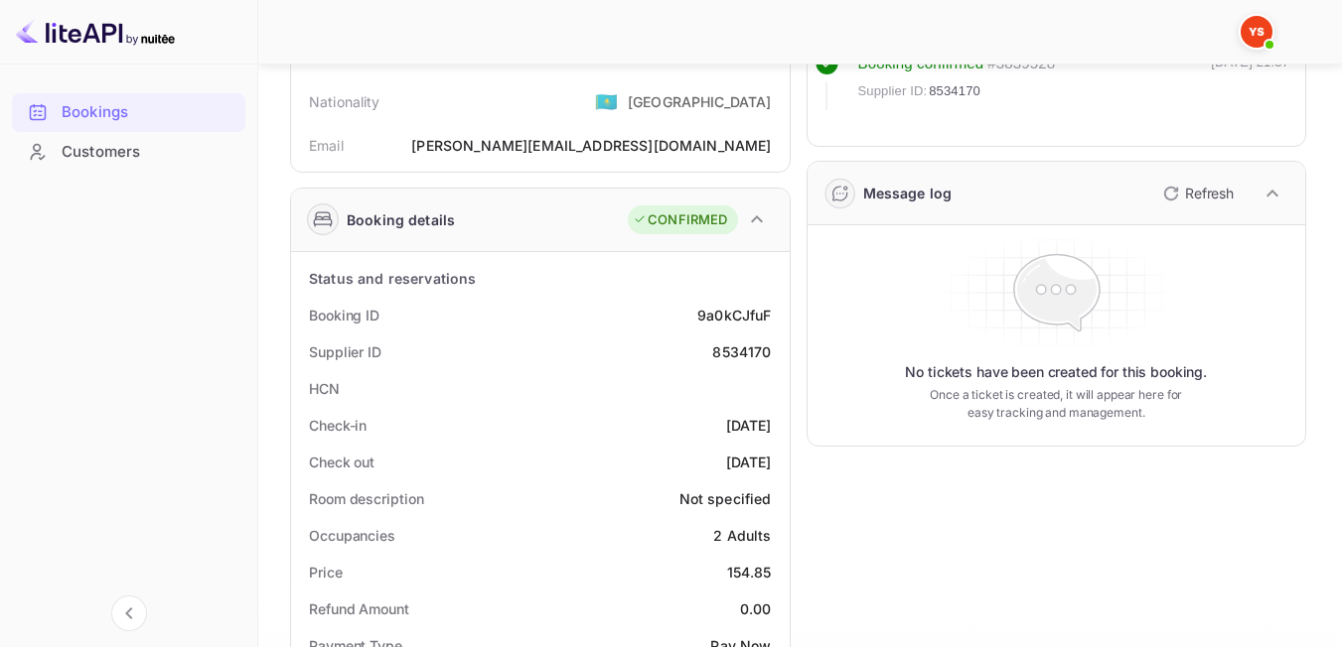  What do you see at coordinates (908, 193) in the screenshot?
I see `div: Message log` at bounding box center [908, 193].